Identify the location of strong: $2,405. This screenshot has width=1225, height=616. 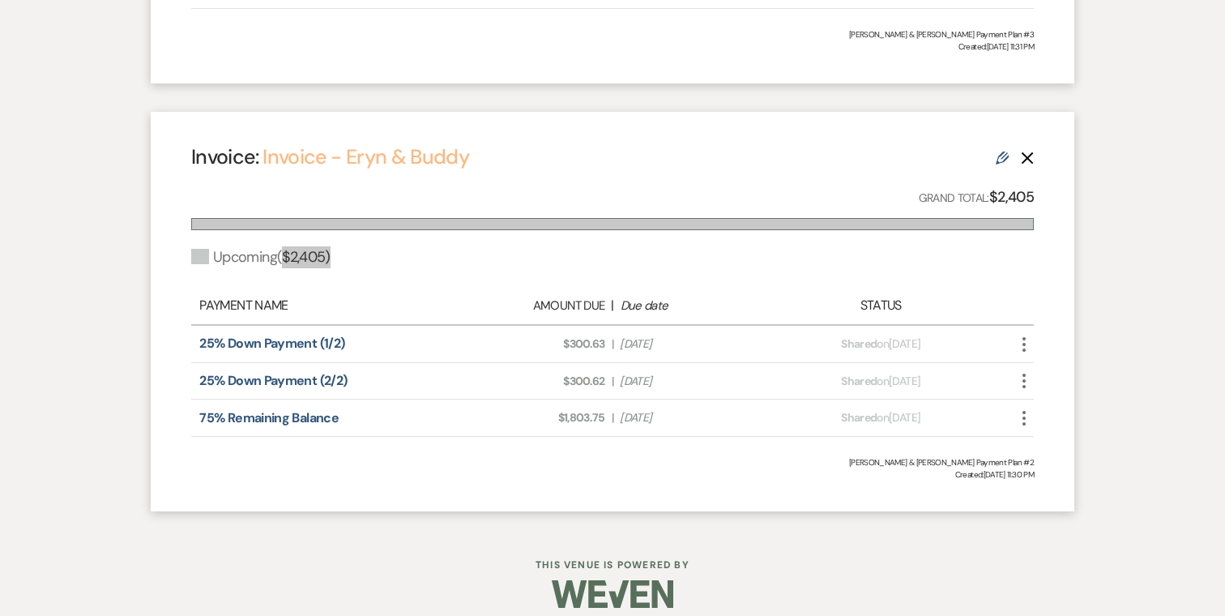
(1012, 197).